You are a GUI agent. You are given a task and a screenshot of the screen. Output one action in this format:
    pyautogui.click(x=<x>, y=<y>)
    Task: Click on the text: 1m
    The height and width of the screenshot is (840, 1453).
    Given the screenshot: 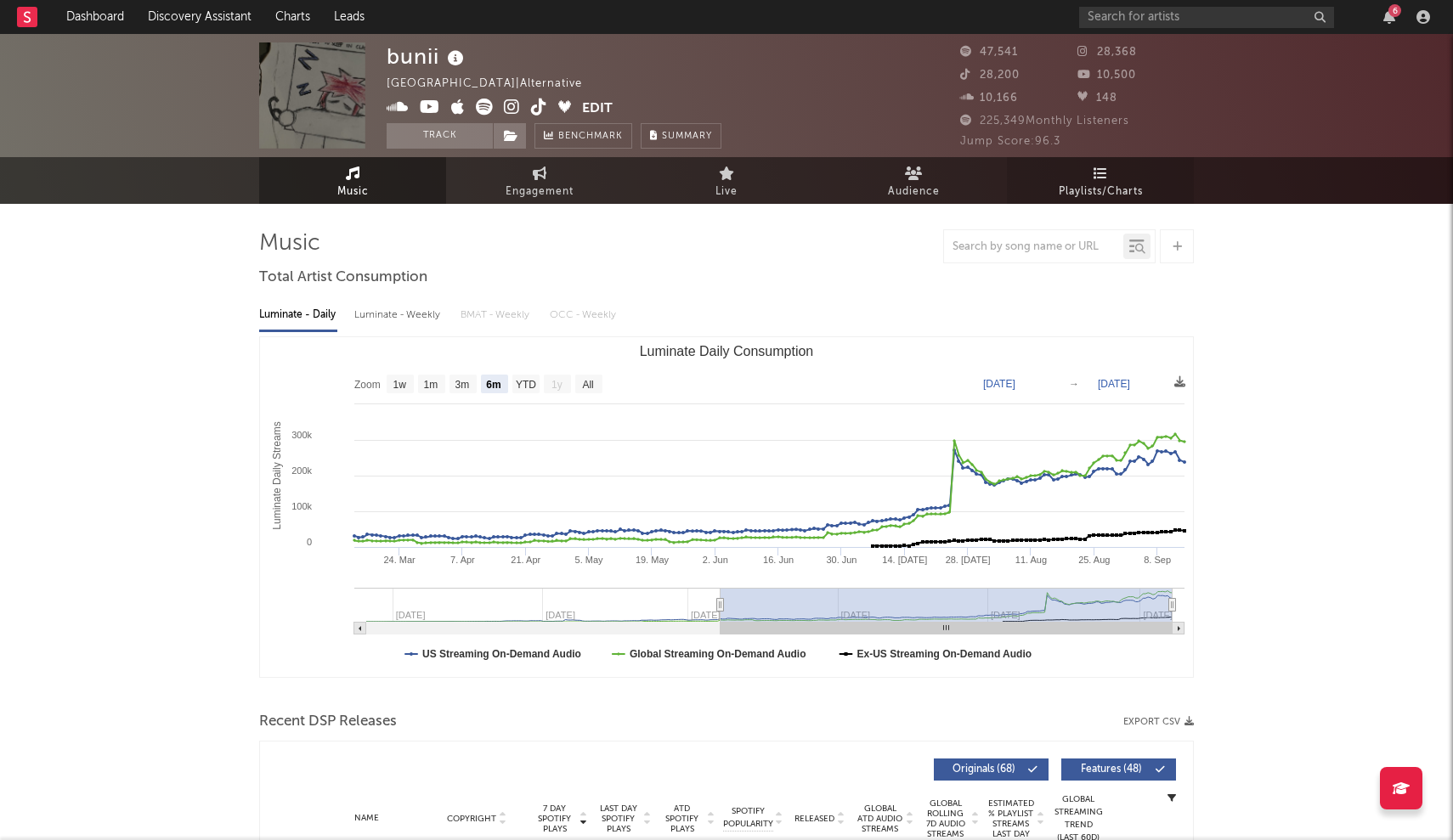 What is the action you would take?
    pyautogui.click(x=431, y=384)
    